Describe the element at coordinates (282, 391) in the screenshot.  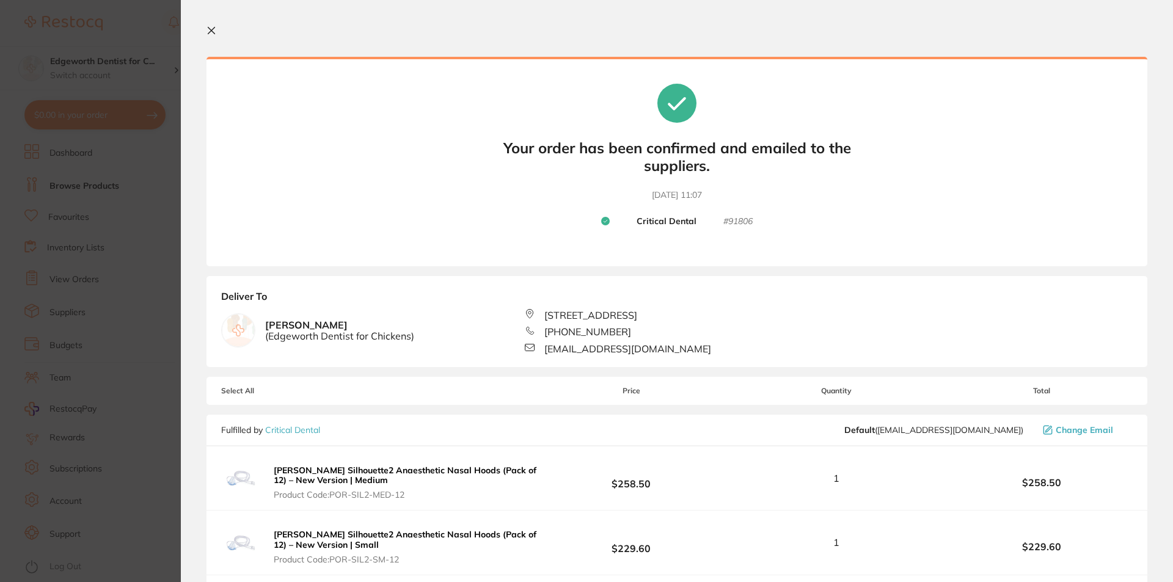
I see `span: Select All` at that location.